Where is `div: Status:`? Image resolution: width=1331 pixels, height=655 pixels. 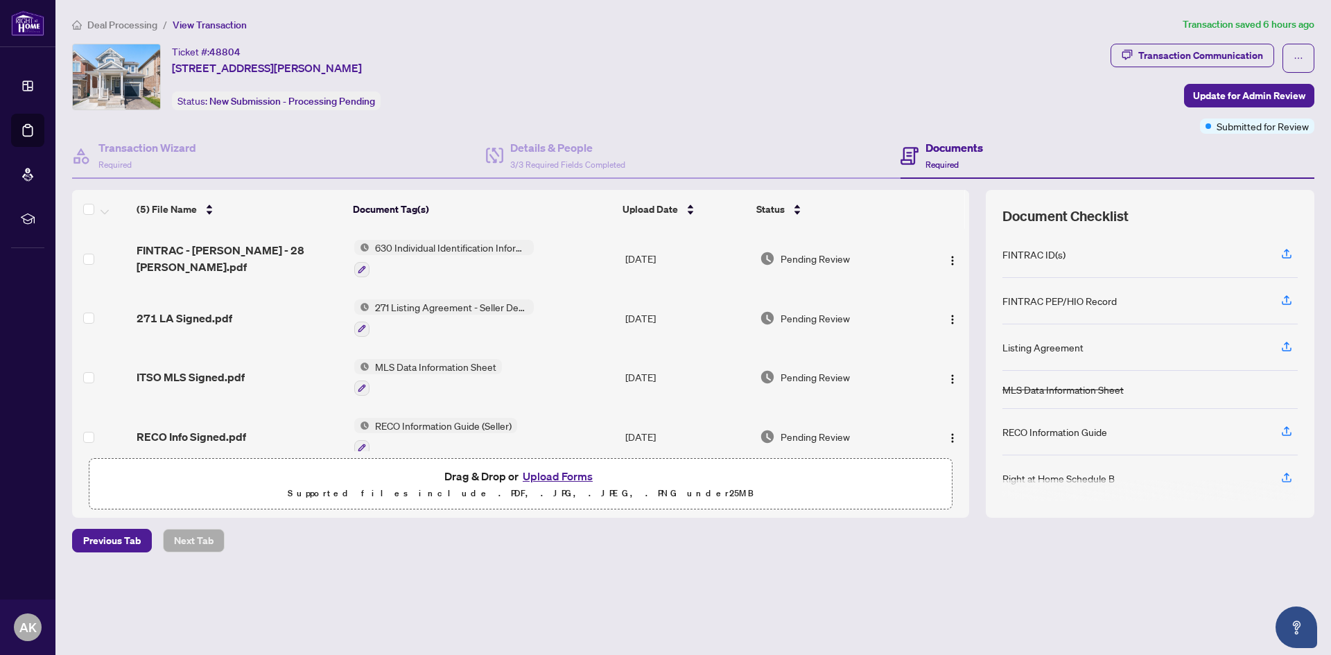 div: Status: is located at coordinates (276, 101).